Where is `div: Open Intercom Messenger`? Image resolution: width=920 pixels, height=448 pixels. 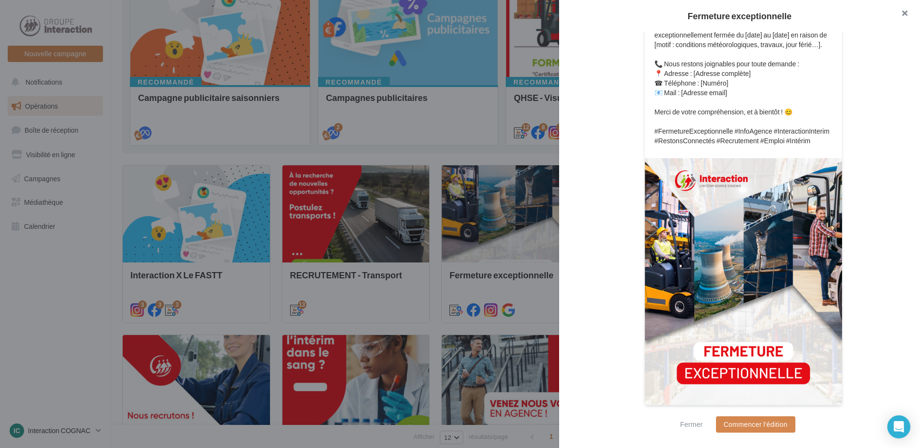
div: Open Intercom Messenger is located at coordinates (899, 427).